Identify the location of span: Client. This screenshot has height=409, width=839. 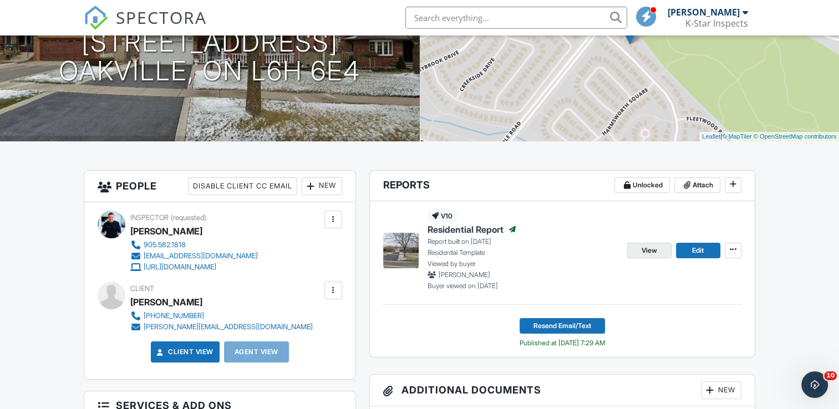
(142, 288).